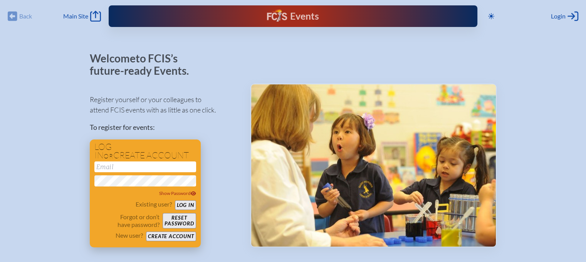  What do you see at coordinates (373, 166) in the screenshot?
I see `img: Events` at bounding box center [373, 166].